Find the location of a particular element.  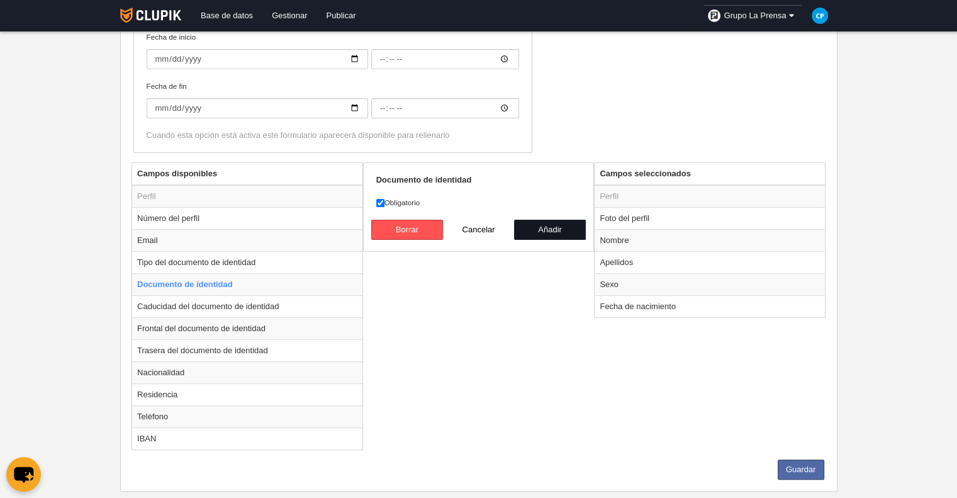

td: Documento de identidad is located at coordinates (247, 284).